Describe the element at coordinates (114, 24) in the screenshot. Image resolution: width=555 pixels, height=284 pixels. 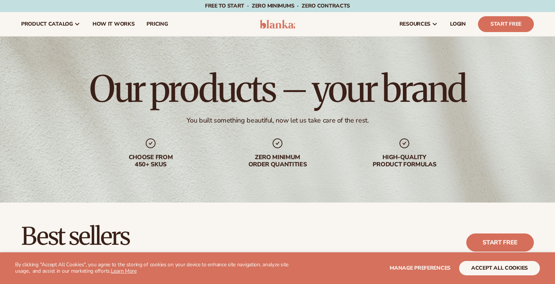
I see `a: How It Works` at that location.